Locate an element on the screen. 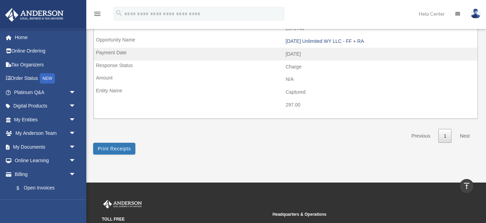  a: Tax Organizers is located at coordinates (46, 65).